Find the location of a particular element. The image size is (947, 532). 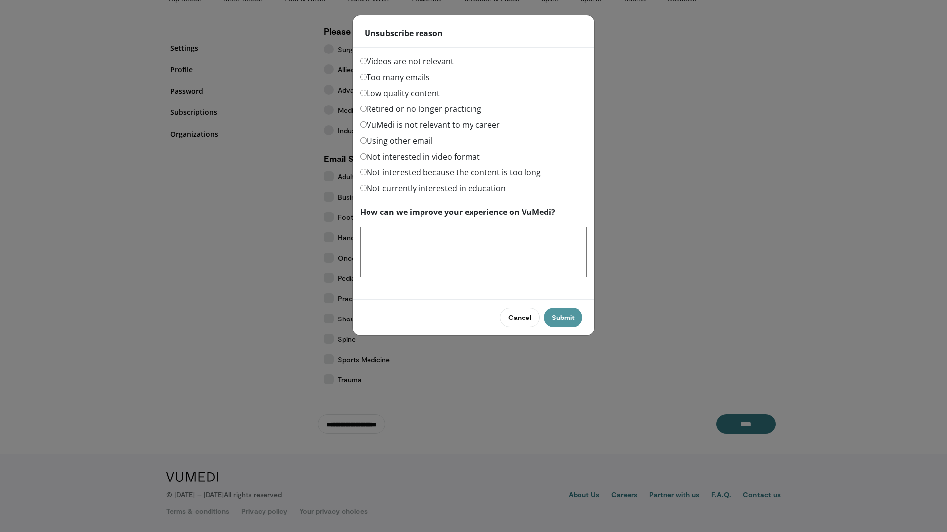

input: VuMedi is not relevant to my career is located at coordinates (363, 124).